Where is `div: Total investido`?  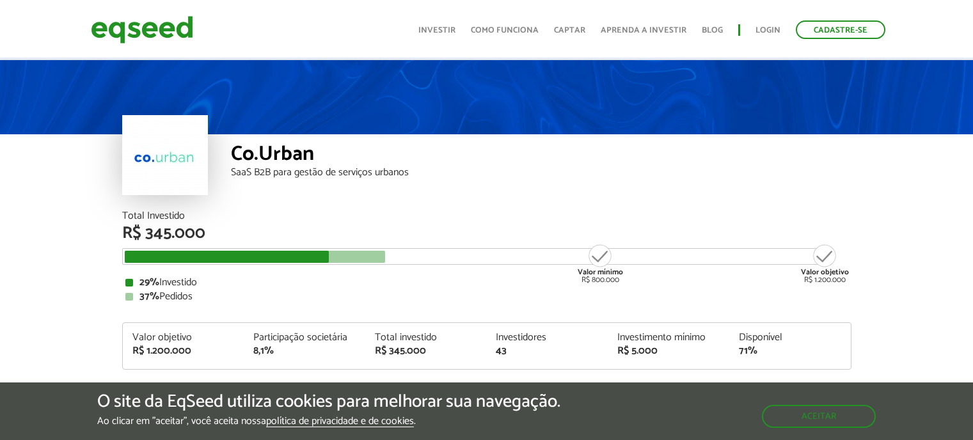 div: Total investido is located at coordinates (426, 338).